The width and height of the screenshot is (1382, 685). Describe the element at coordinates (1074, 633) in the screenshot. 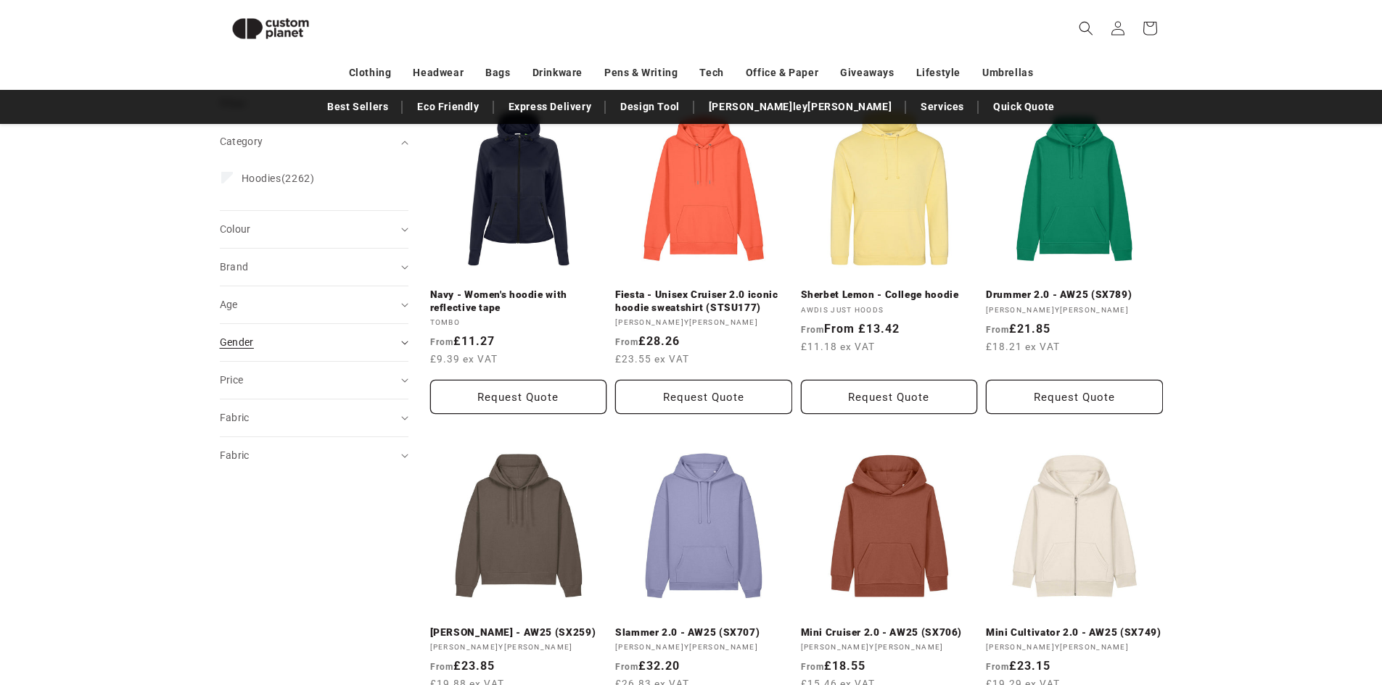

I see `a: Mini Cultivator 2.0 - AW25 (SX749)` at that location.